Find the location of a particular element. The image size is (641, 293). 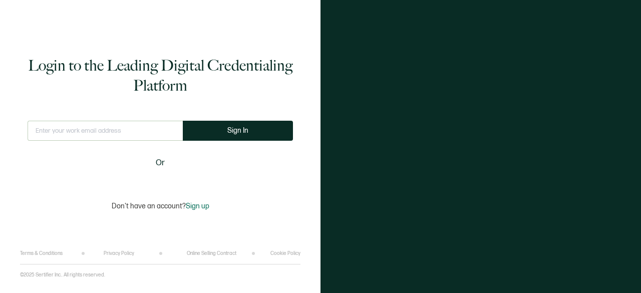

a: Privacy Policy is located at coordinates (119, 253).